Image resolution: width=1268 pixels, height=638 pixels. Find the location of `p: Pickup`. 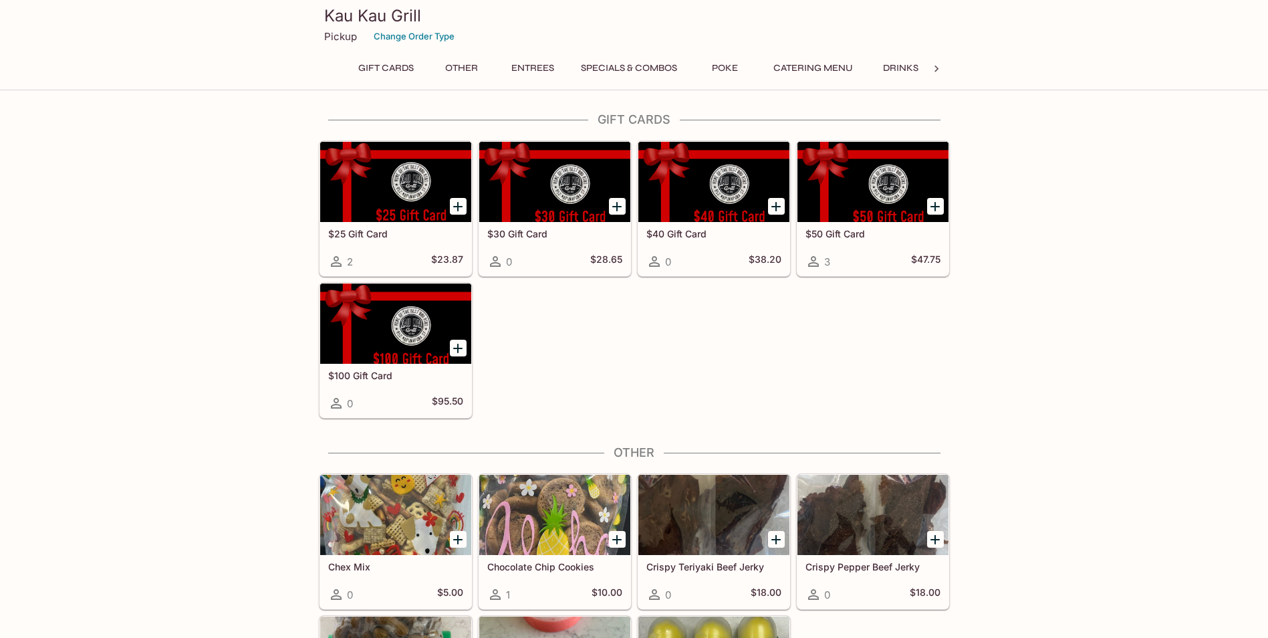

p: Pickup is located at coordinates (340, 36).